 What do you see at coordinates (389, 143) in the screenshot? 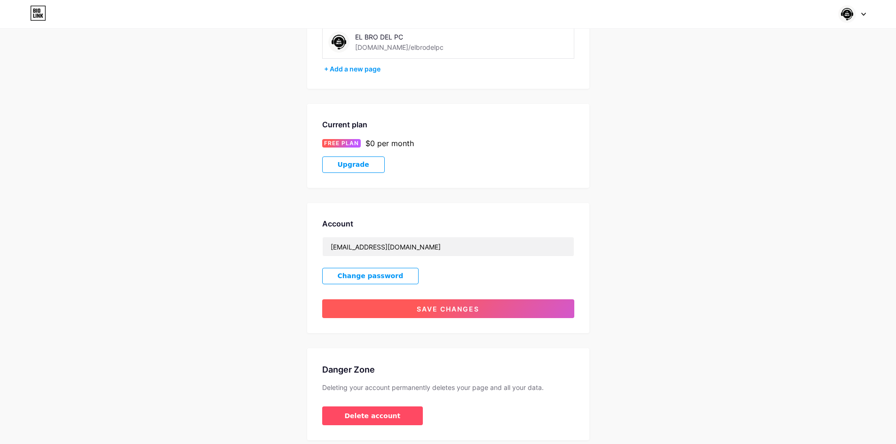
I see `div: $0 per month` at bounding box center [389, 143].